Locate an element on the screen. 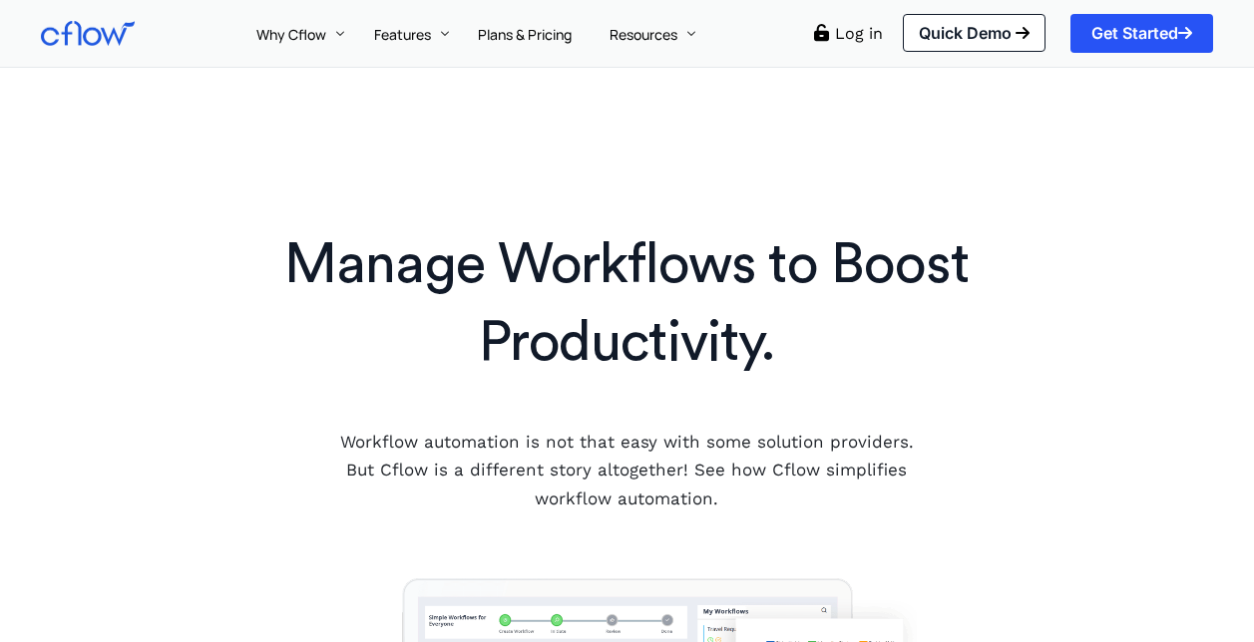 This screenshot has height=642, width=1254. h1: Manage Workflows to Boost Productivity. is located at coordinates (626, 304).